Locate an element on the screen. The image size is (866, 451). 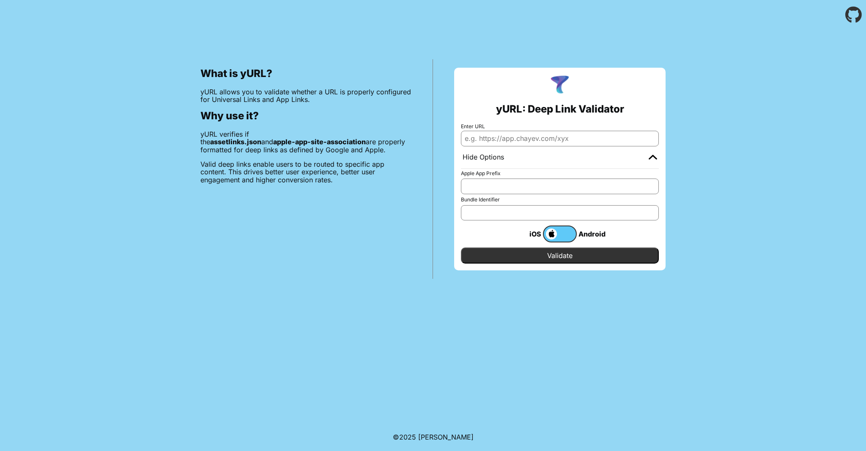
input: e.g. https://app.chayev.com/xyx is located at coordinates (560, 138).